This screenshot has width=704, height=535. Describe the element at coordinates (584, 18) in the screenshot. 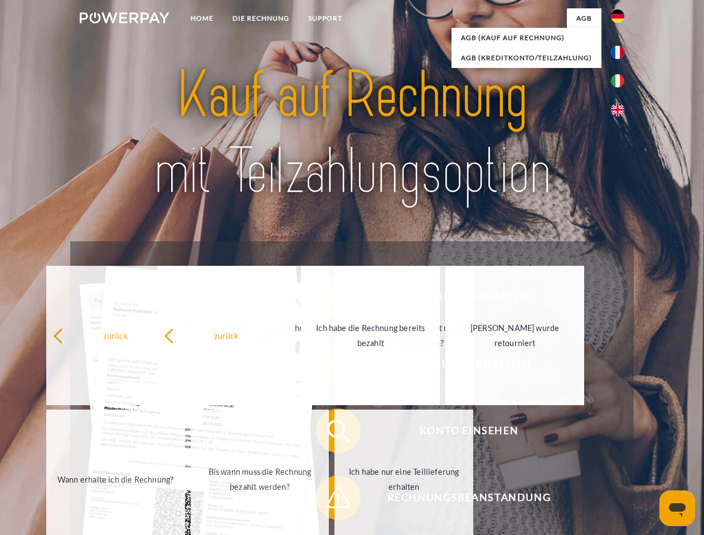

I see `a: agb` at that location.